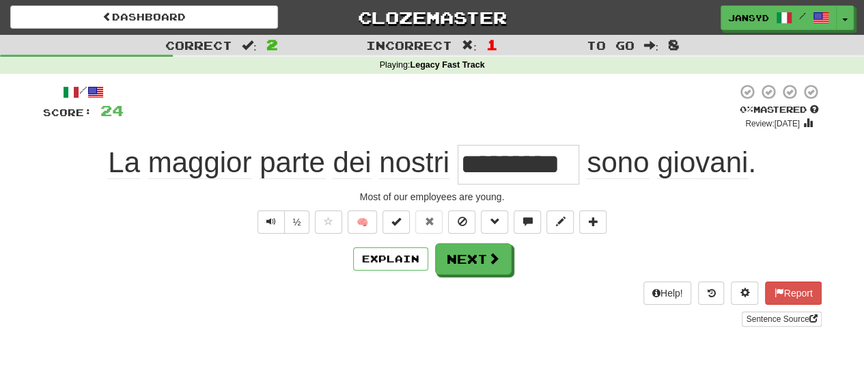 Image resolution: width=864 pixels, height=382 pixels. Describe the element at coordinates (391, 259) in the screenshot. I see `button: Explain` at that location.